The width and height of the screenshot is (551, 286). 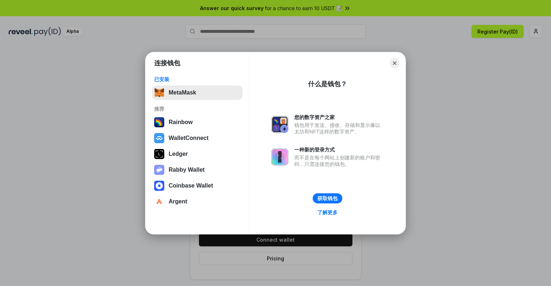 I want to click on button: Argent, so click(x=197, y=202).